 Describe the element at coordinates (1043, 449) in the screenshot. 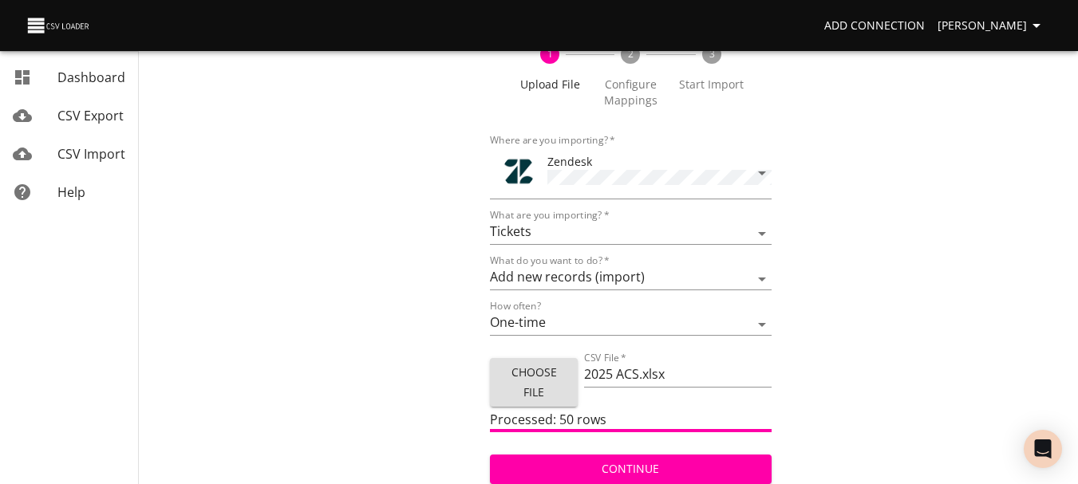

I see `div: Open Intercom Messenger` at that location.